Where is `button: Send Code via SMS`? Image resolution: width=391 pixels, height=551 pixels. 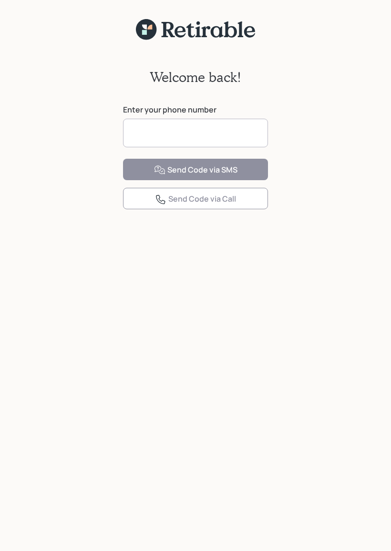 button: Send Code via SMS is located at coordinates (196, 169).